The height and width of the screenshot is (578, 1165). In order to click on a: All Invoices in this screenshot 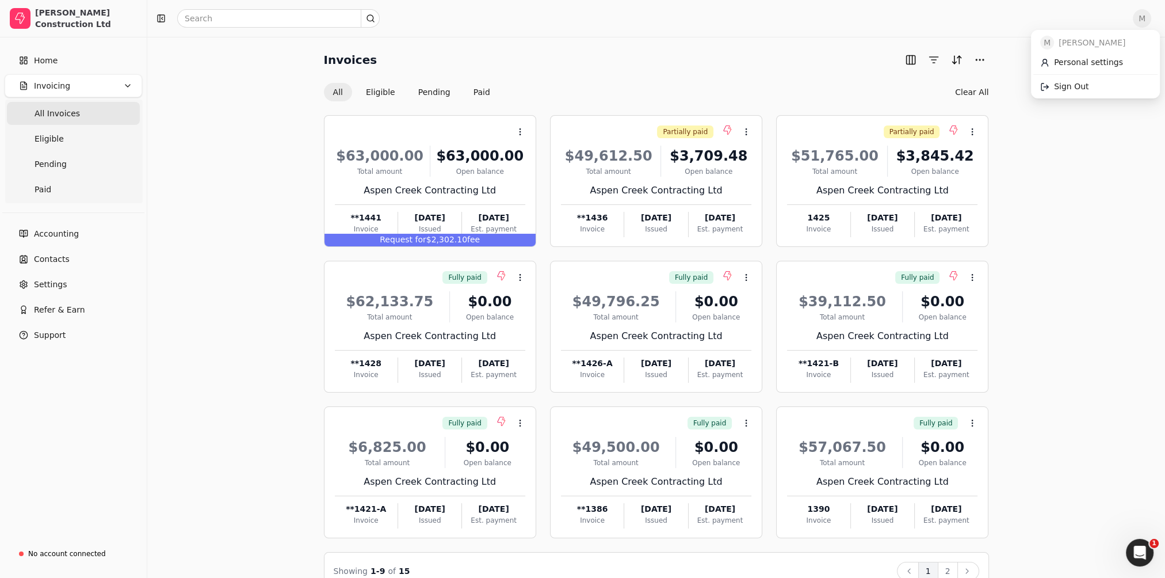, I will do `click(73, 113)`.